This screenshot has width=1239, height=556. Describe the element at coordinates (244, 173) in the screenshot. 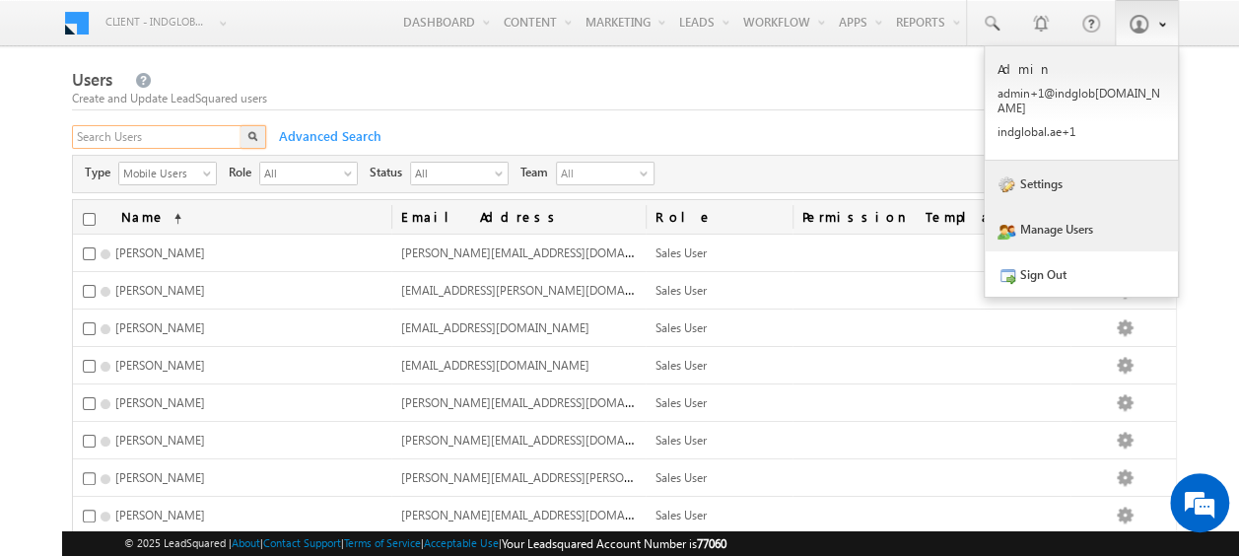

I see `span: Role` at that location.